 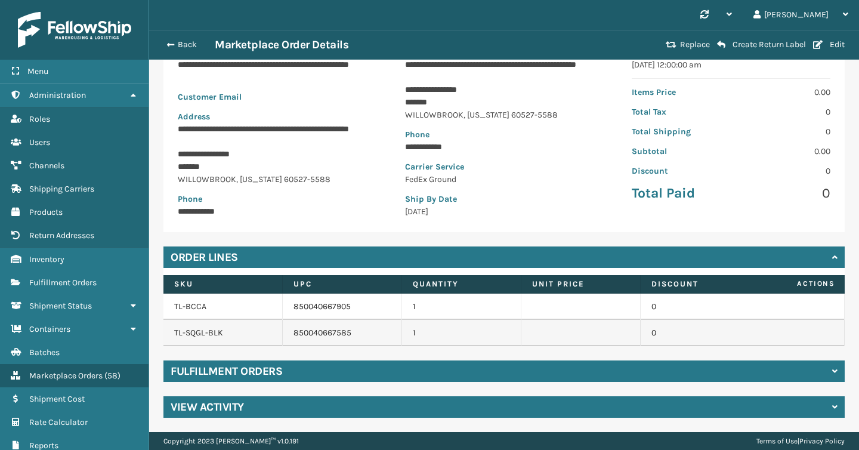 What do you see at coordinates (190, 306) in the screenshot?
I see `a: TL-BCCA` at bounding box center [190, 306].